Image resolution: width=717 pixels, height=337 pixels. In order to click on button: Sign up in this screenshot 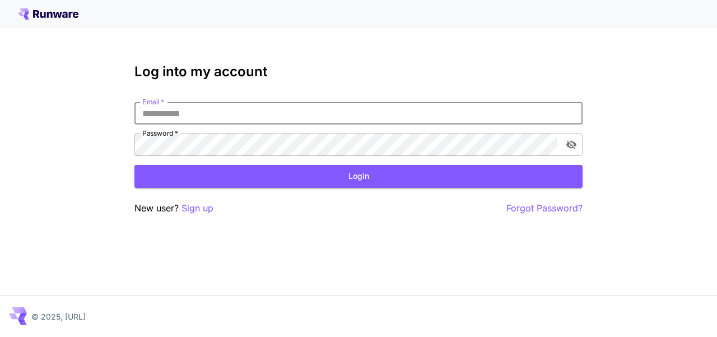, I will do `click(197, 208)`.